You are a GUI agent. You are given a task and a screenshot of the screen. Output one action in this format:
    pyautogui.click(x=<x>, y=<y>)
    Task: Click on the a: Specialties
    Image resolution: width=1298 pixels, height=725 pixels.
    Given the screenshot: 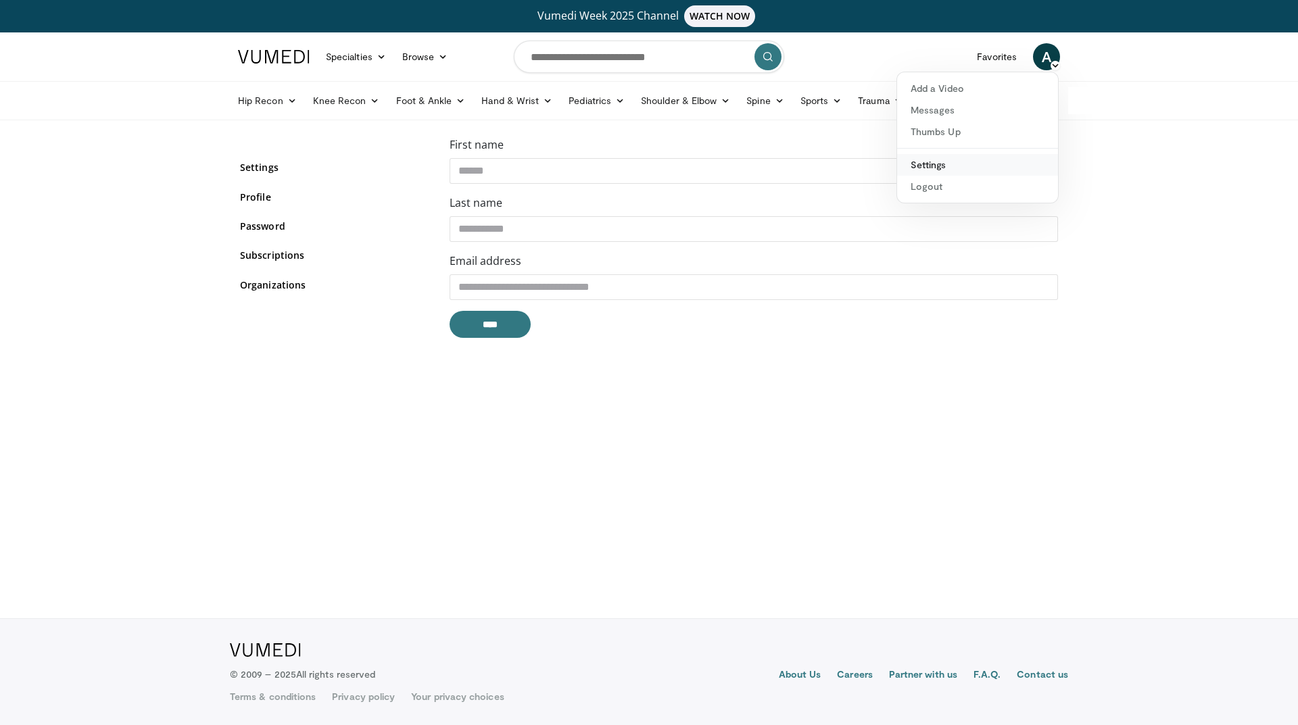 What is the action you would take?
    pyautogui.click(x=356, y=57)
    